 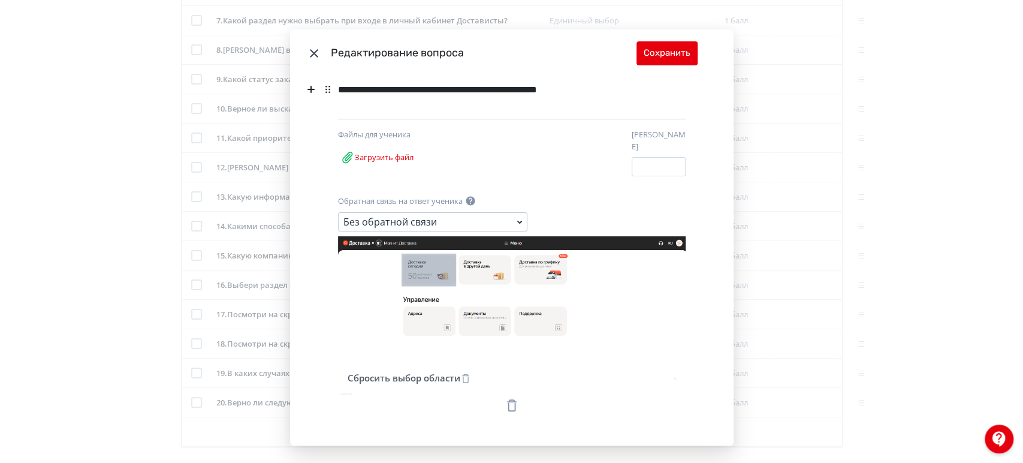 What do you see at coordinates (484, 53) in the screenshot?
I see `div: Редактирование вопроса` at bounding box center [484, 53].